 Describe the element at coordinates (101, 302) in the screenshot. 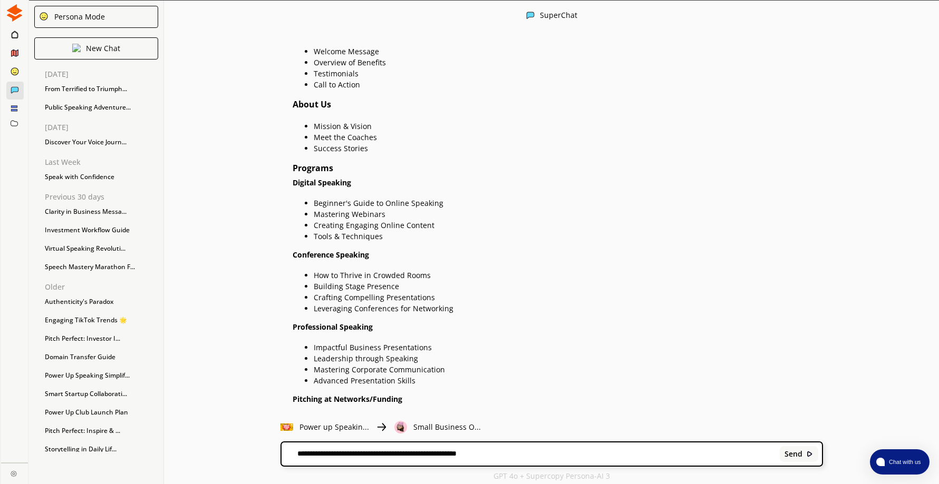

I see `div: Authenticity's Paradox` at that location.